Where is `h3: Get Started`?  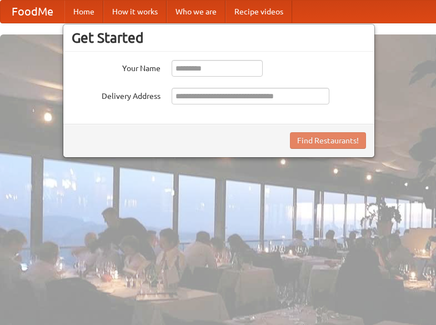 h3: Get Started is located at coordinates (219, 38).